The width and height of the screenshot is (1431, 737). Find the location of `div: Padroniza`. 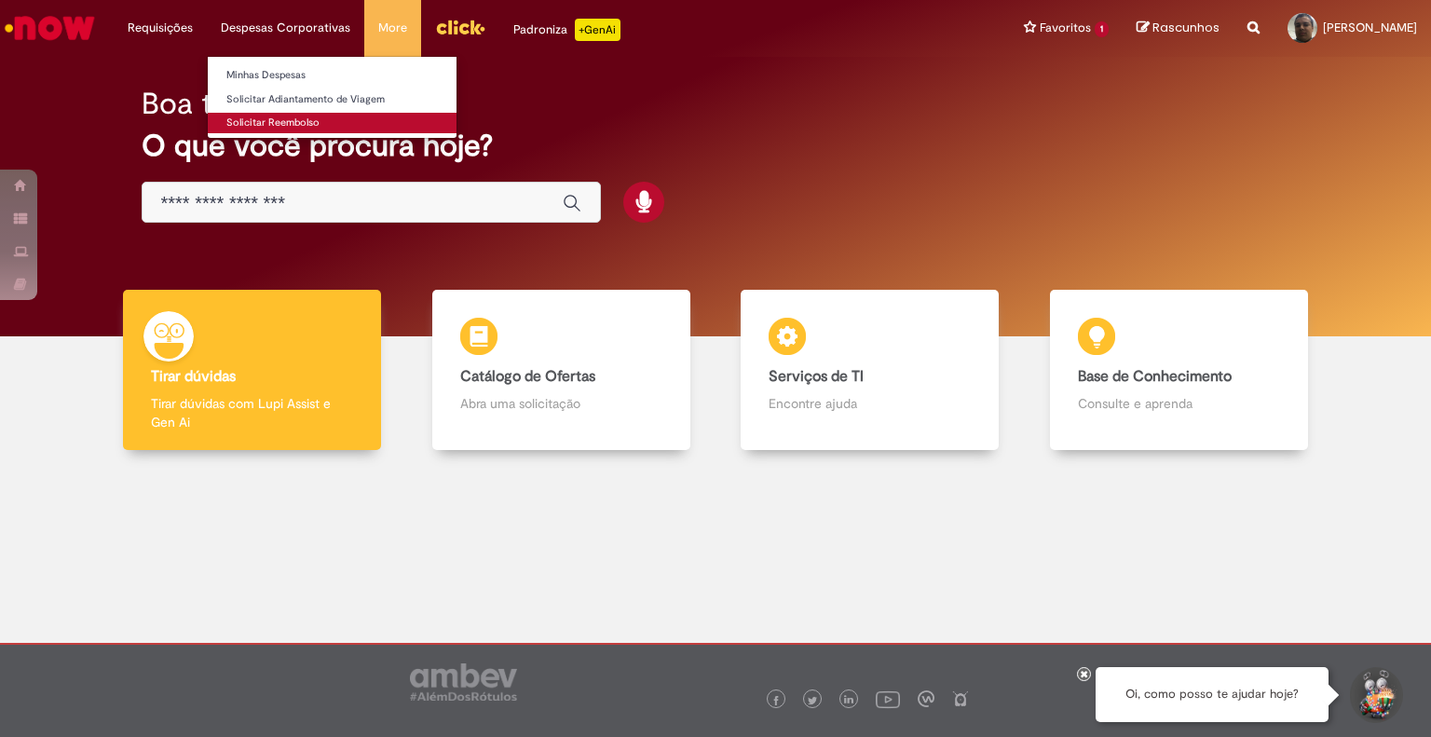

div: Padroniza is located at coordinates (566, 30).